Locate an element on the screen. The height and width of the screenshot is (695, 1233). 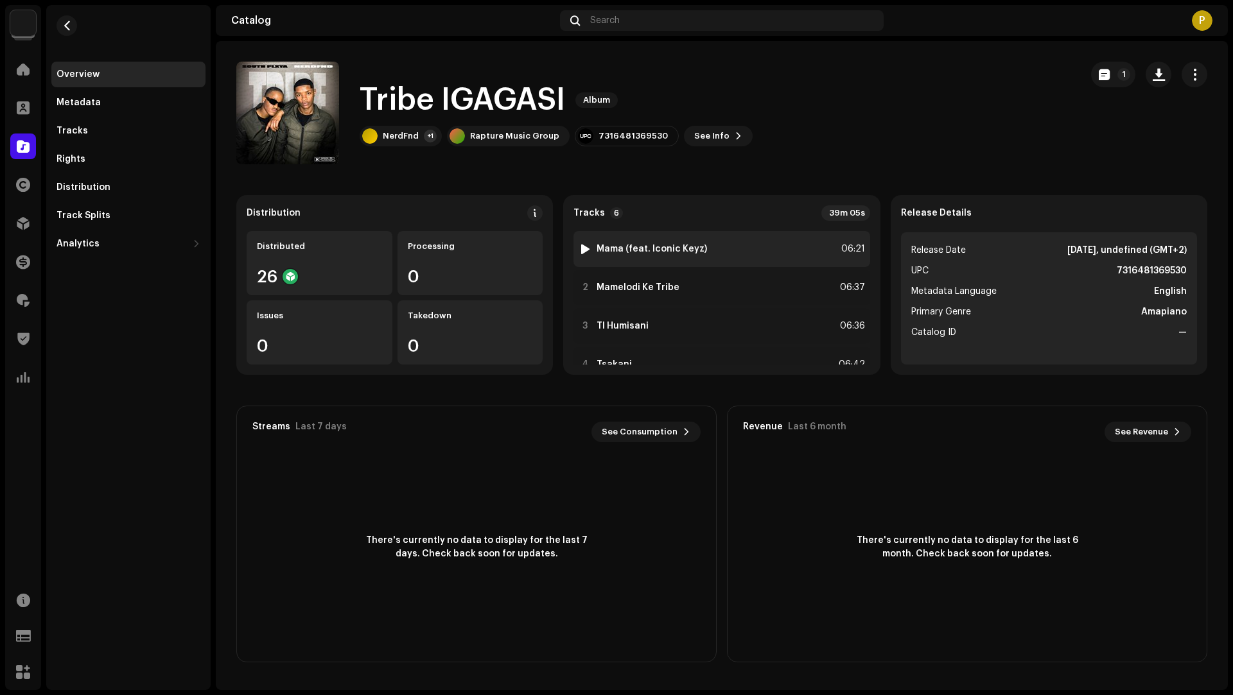
div: Revenue is located at coordinates (763, 427).